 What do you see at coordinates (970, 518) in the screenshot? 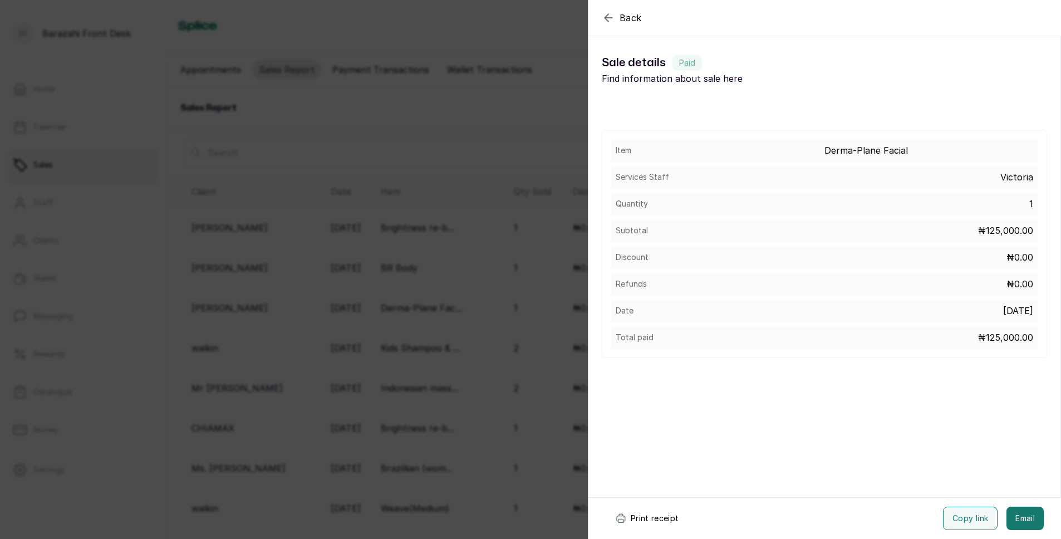
I see `button: Copy link` at bounding box center [970, 518].